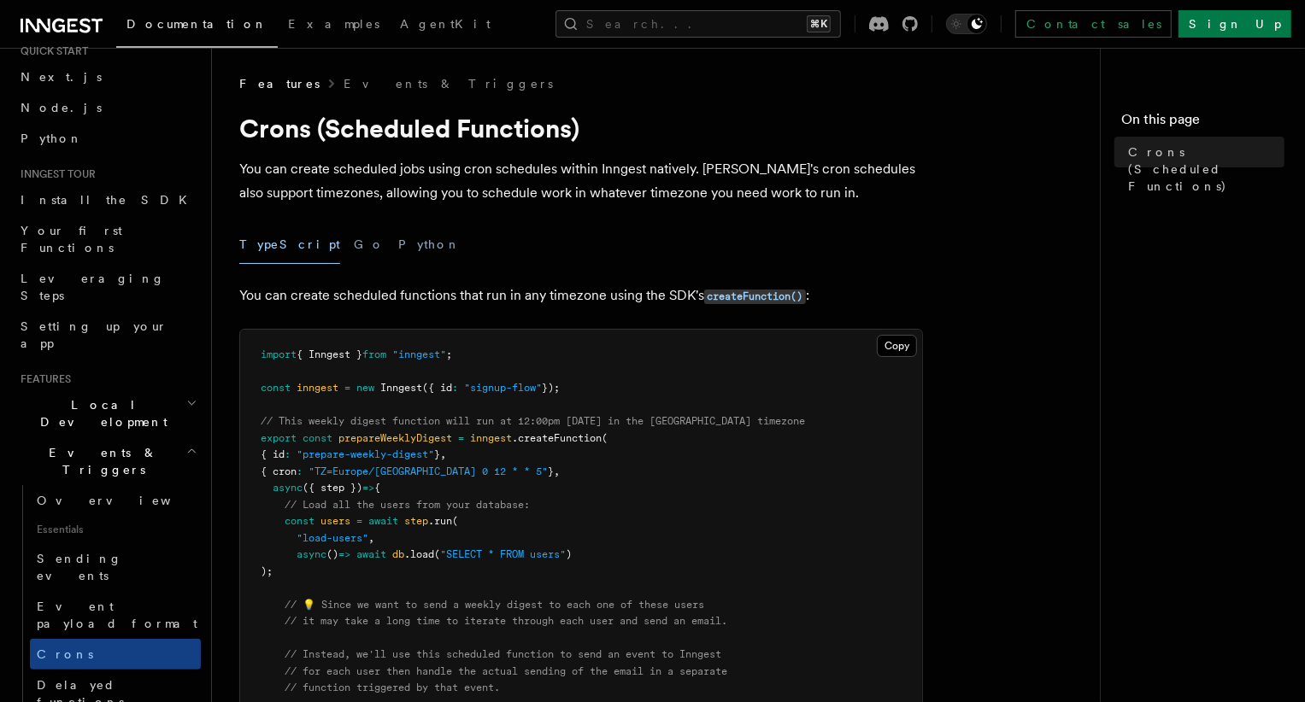 This screenshot has width=1305, height=702. I want to click on span: // function triggered by that event., so click(392, 688).